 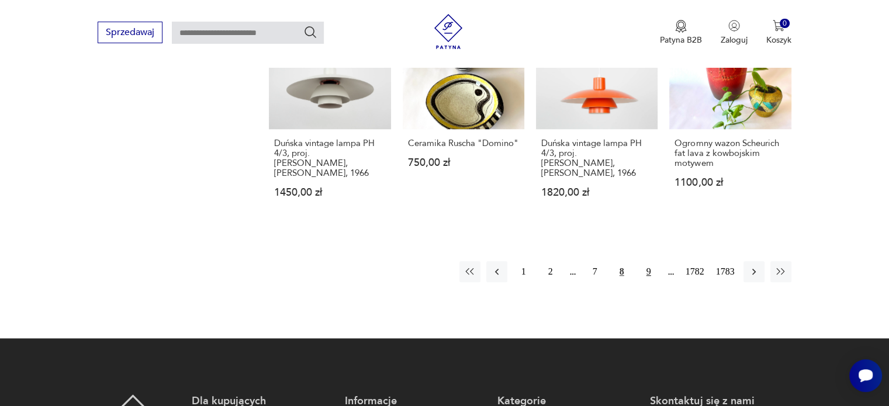 What do you see at coordinates (778, 33) in the screenshot?
I see `button: 0Koszyk` at bounding box center [778, 33].